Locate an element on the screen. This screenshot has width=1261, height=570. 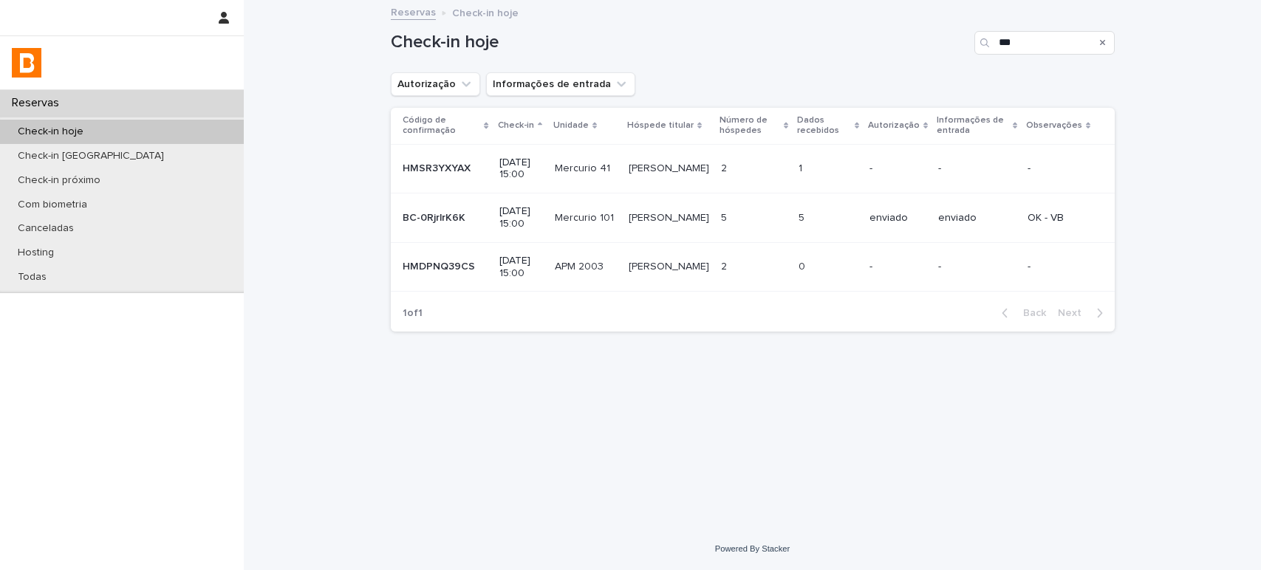
p: Mercurio 101 is located at coordinates (586, 216).